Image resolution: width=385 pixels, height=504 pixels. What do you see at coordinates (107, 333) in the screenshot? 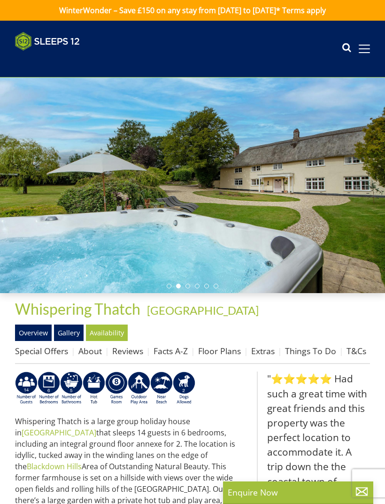
I see `a: Availability` at bounding box center [107, 333].